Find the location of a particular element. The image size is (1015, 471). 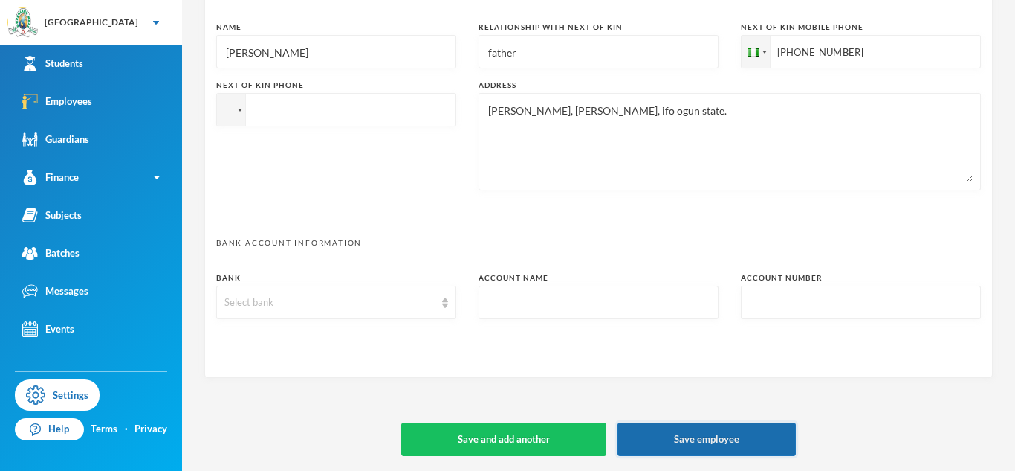

div: Subjects is located at coordinates (52, 215).